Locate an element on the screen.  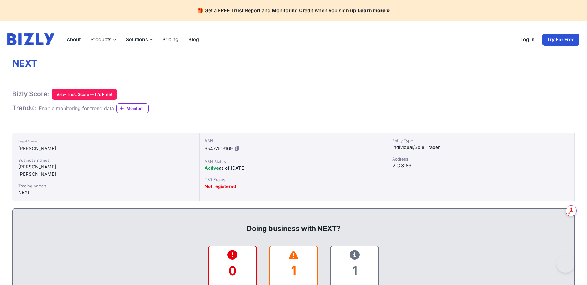
h1: Bizly Score: is located at coordinates (31, 94).